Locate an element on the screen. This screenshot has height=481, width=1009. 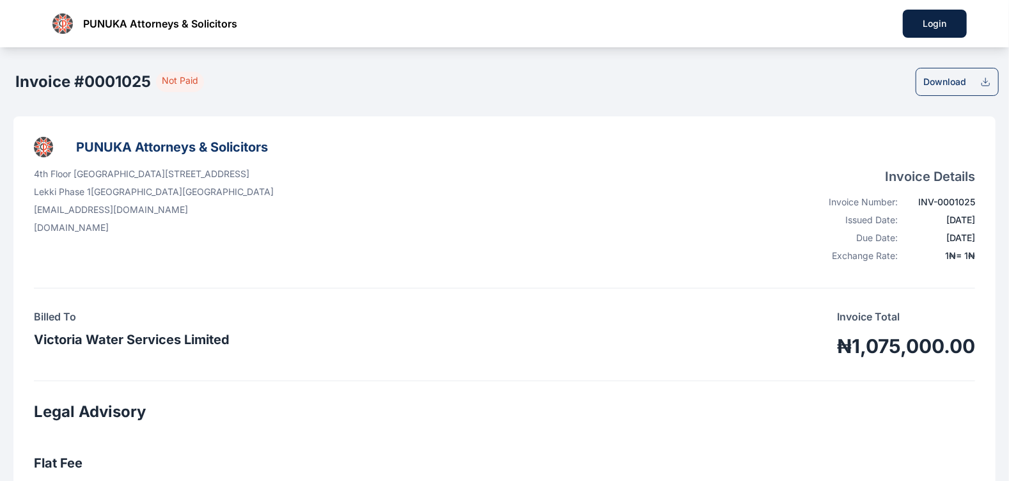
span: PUNUKA Attorneys & Solicitors is located at coordinates (160, 24).